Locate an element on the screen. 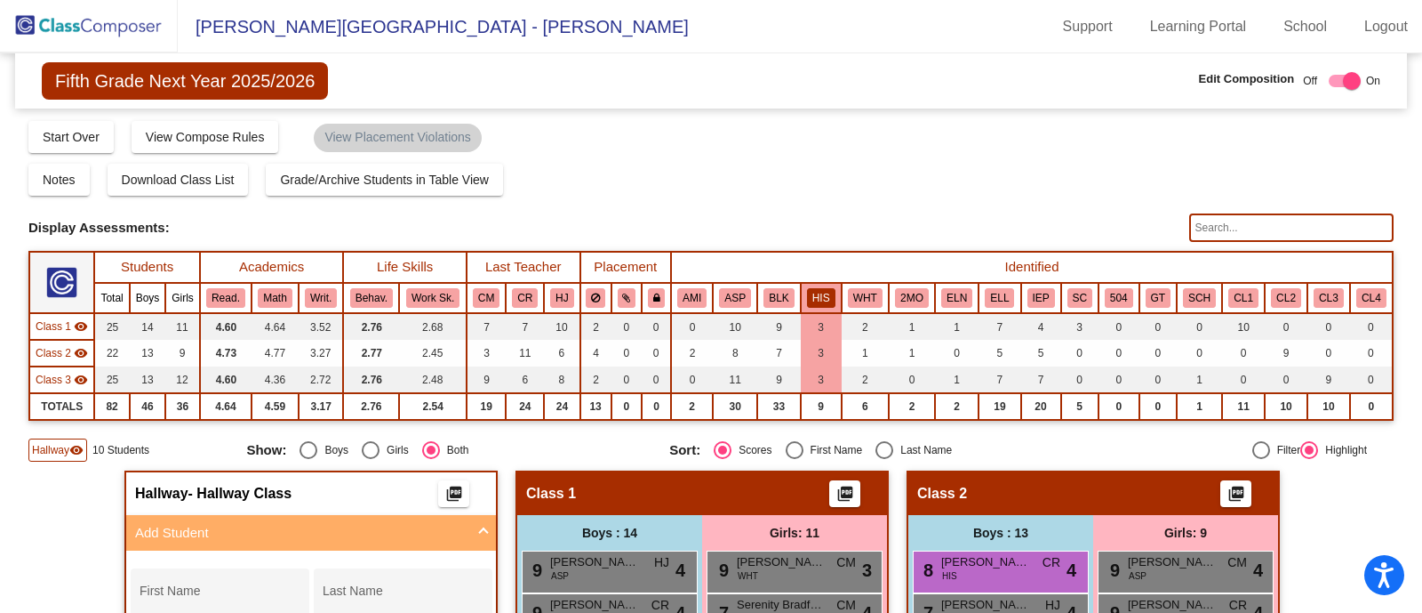 Image resolution: width=1422 pixels, height=613 pixels. th: Boys is located at coordinates (148, 298).